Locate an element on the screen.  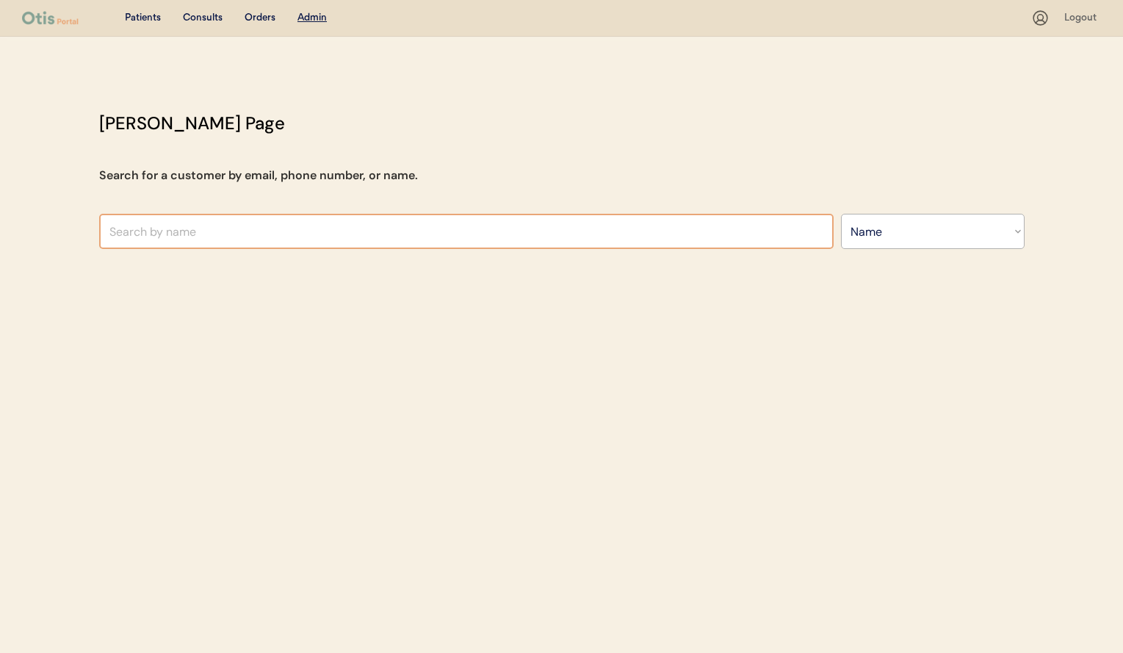
div: Logout is located at coordinates (1083, 18).